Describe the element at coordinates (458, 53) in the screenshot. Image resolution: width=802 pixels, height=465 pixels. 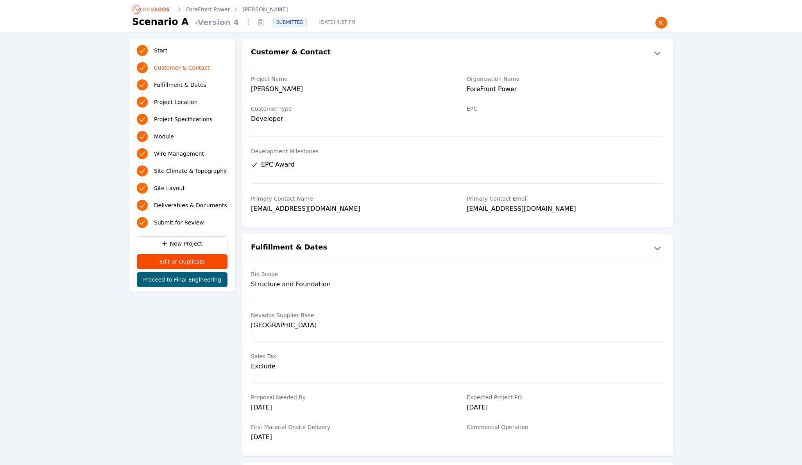
I see `button: Customer & Contact` at that location.